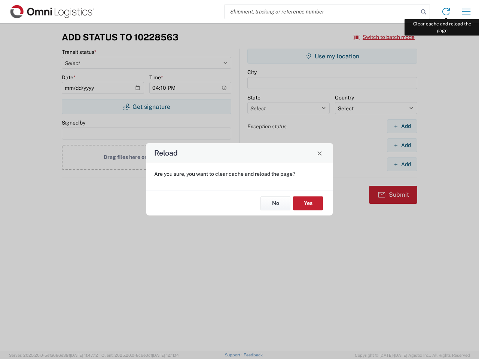 The width and height of the screenshot is (479, 359). What do you see at coordinates (321, 12) in the screenshot?
I see `input: Shipment, tracking or reference number` at bounding box center [321, 12].